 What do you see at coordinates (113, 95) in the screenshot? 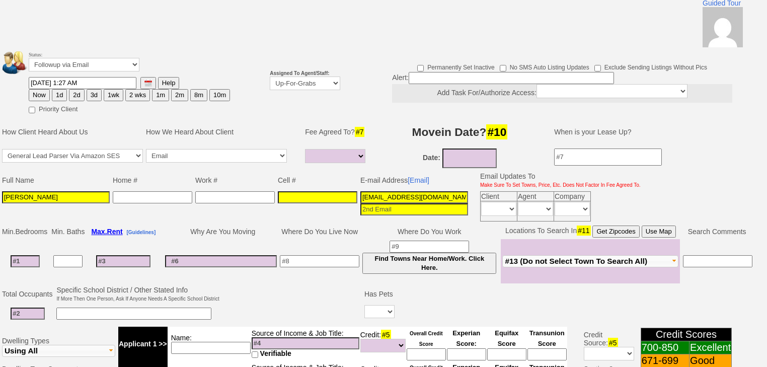
I see `button: 1wk` at bounding box center [113, 95].